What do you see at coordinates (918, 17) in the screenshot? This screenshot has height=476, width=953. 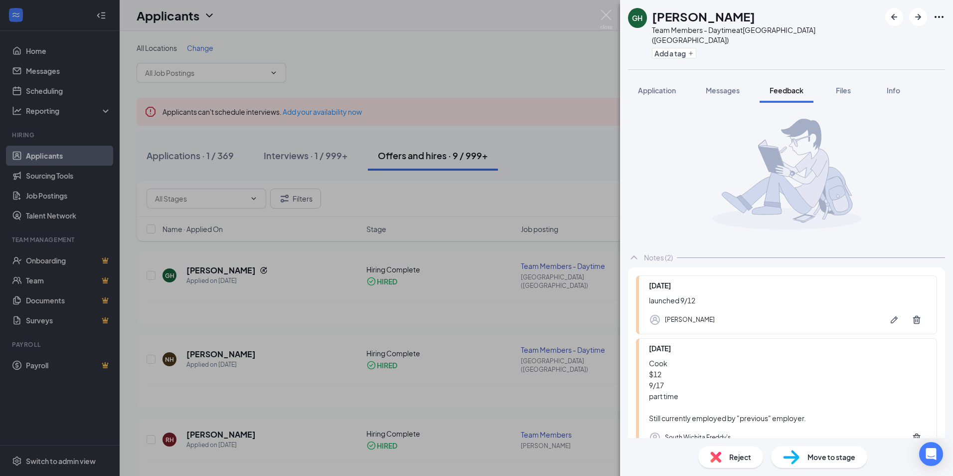 I see `svg: ArrowRight` at bounding box center [918, 17].